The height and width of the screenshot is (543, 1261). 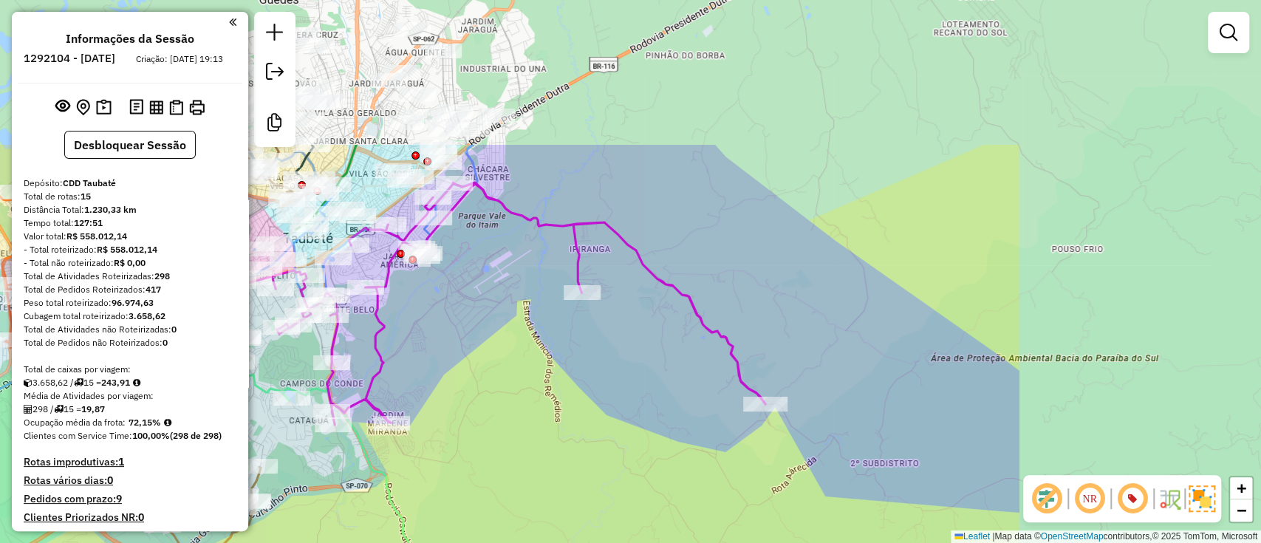 I want to click on h4: Clientes Priorizados NR:, so click(x=130, y=517).